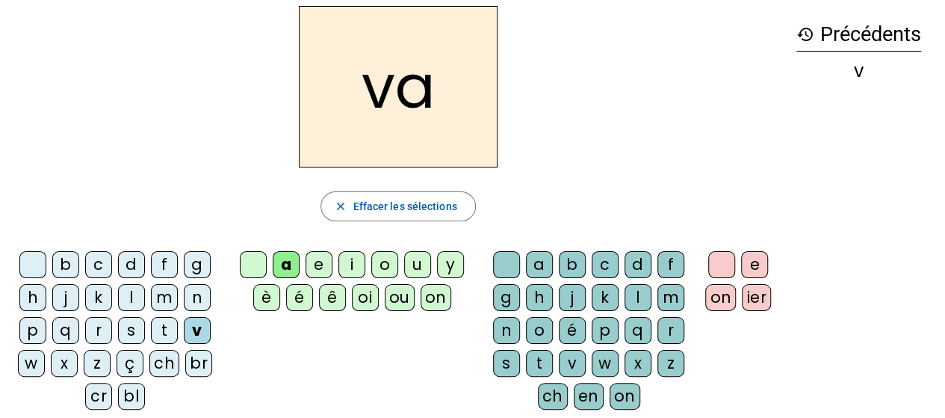 This screenshot has width=945, height=418. What do you see at coordinates (340, 206) in the screenshot?
I see `mat-icon: close` at bounding box center [340, 206].